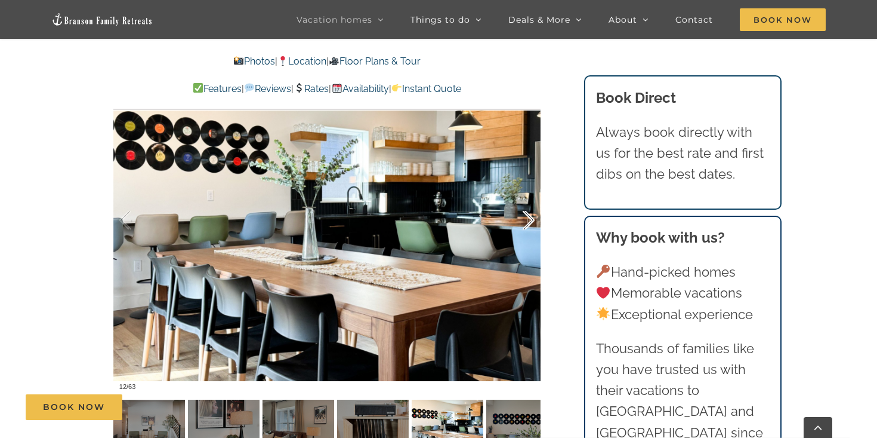 Image resolution: width=877 pixels, height=438 pixels. Describe the element at coordinates (74, 407) in the screenshot. I see `a: Book Now` at that location.